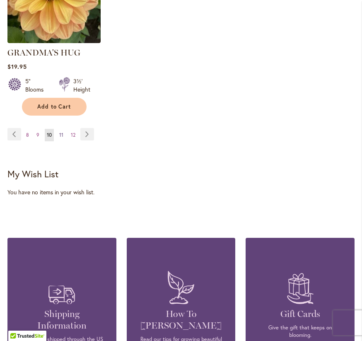 The height and width of the screenshot is (341, 362). What do you see at coordinates (27, 135) in the screenshot?
I see `span: 8` at bounding box center [27, 135].